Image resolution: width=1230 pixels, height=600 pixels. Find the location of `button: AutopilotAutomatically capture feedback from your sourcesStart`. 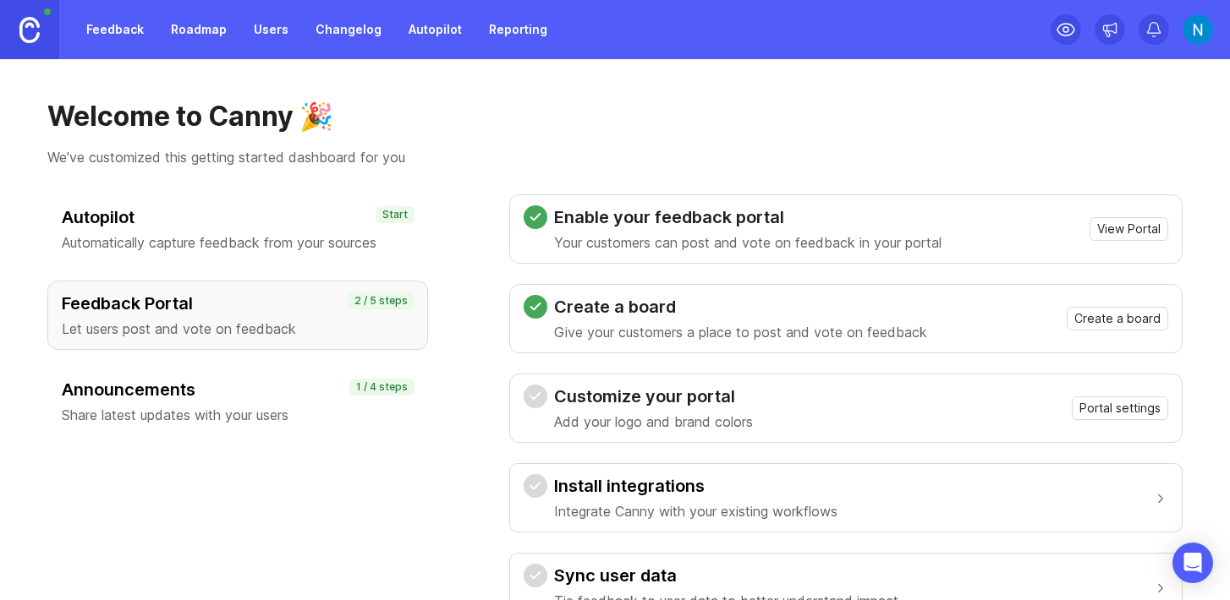

button: AutopilotAutomatically capture feedback from your sourcesStart is located at coordinates (238, 229).